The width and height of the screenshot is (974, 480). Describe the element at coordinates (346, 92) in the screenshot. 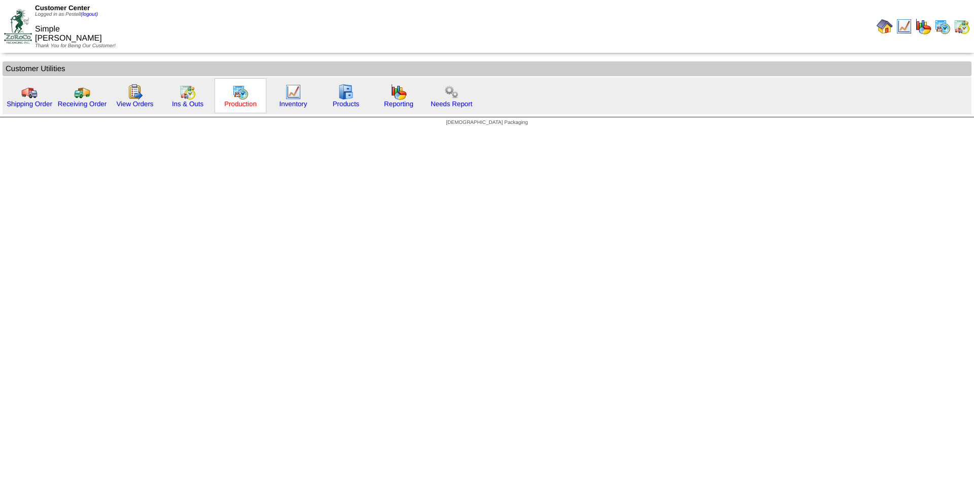

I see `img: cabinet.gif` at that location.